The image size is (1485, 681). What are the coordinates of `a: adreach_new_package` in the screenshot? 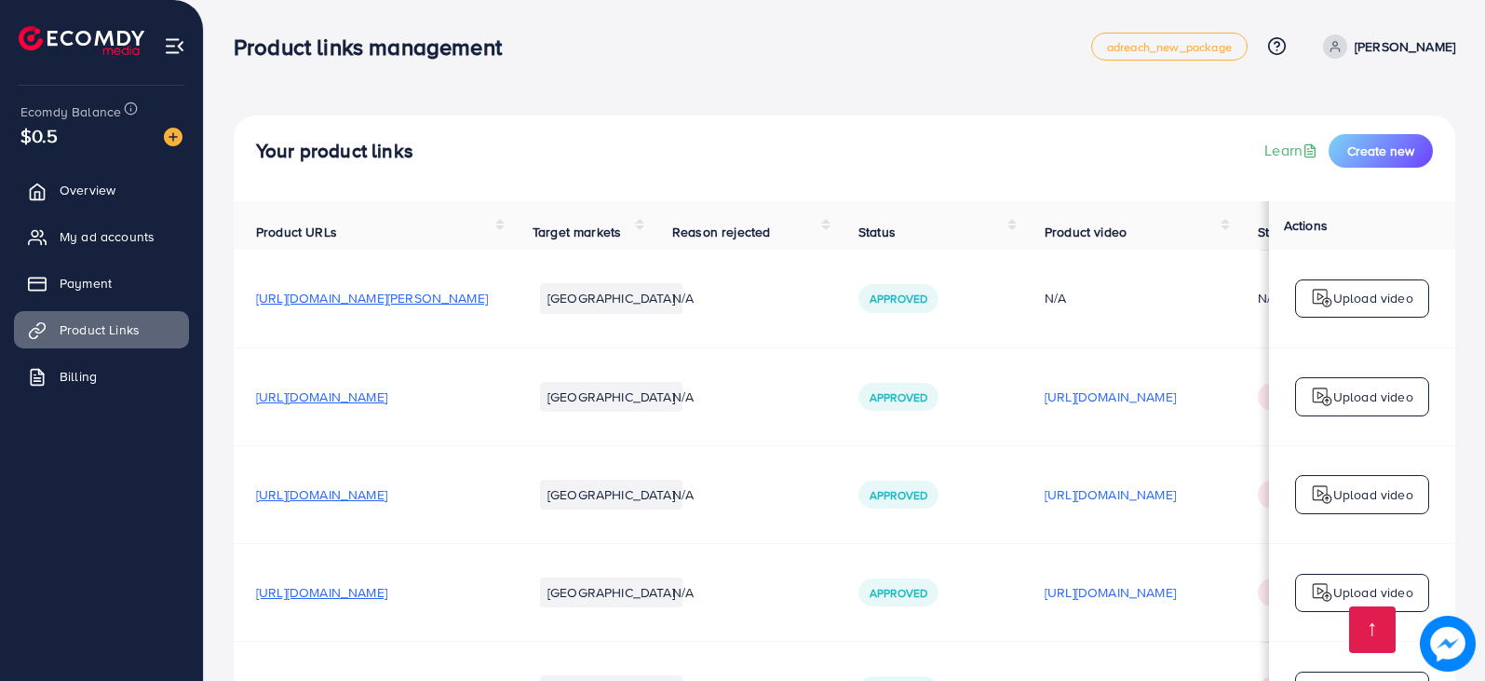 It's located at (1170, 47).